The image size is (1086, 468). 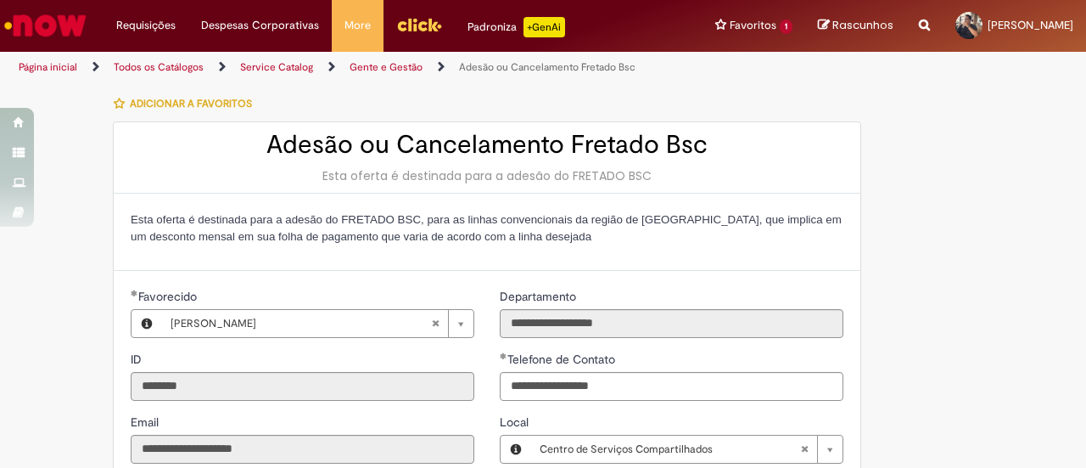 What do you see at coordinates (487, 176) in the screenshot?
I see `div: Esta oferta é destinada para a adesão do FRETADO BSC` at bounding box center [487, 176].